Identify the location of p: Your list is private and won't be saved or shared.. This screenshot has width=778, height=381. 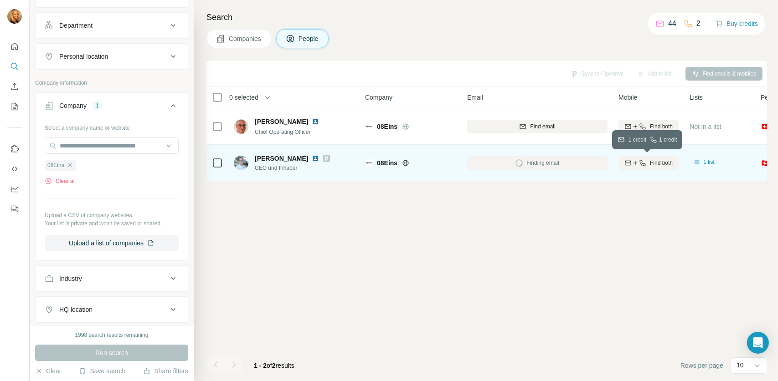
(112, 224).